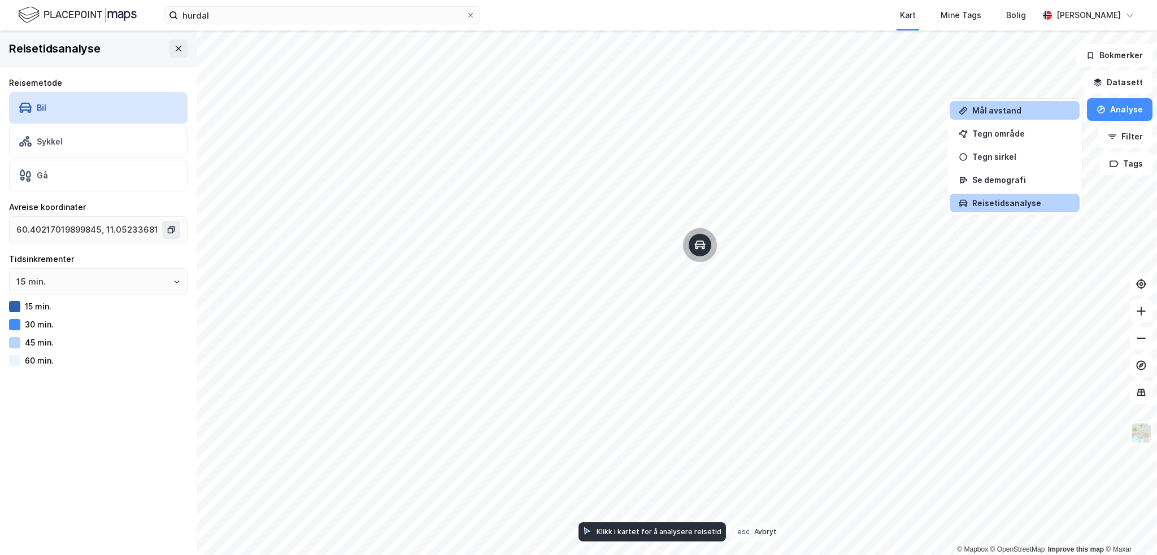  I want to click on div: Bolig, so click(1016, 15).